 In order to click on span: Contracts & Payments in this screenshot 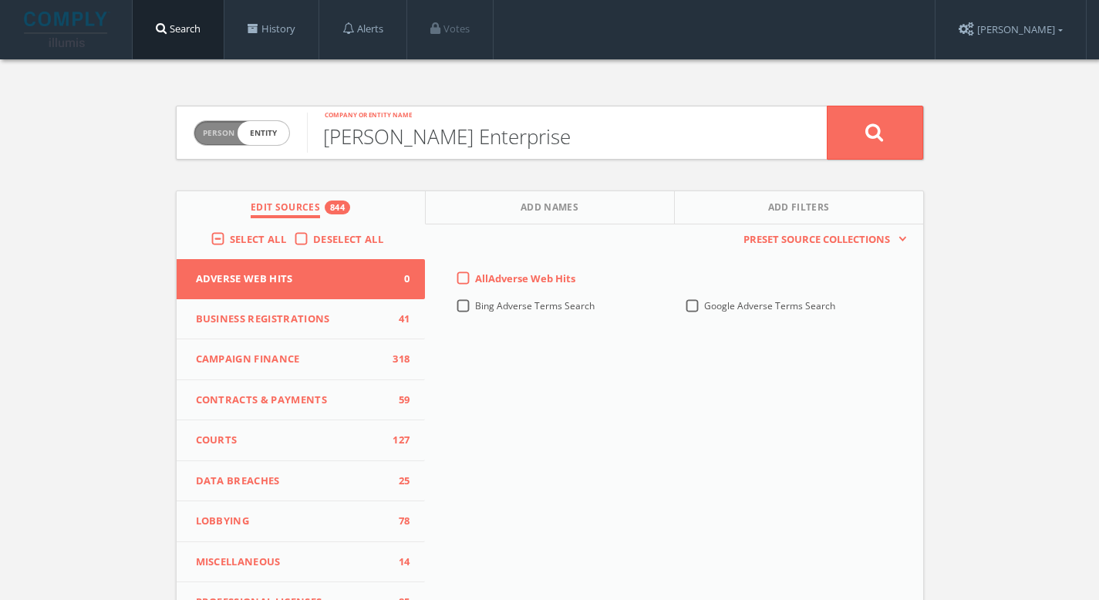, I will do `click(292, 400)`.